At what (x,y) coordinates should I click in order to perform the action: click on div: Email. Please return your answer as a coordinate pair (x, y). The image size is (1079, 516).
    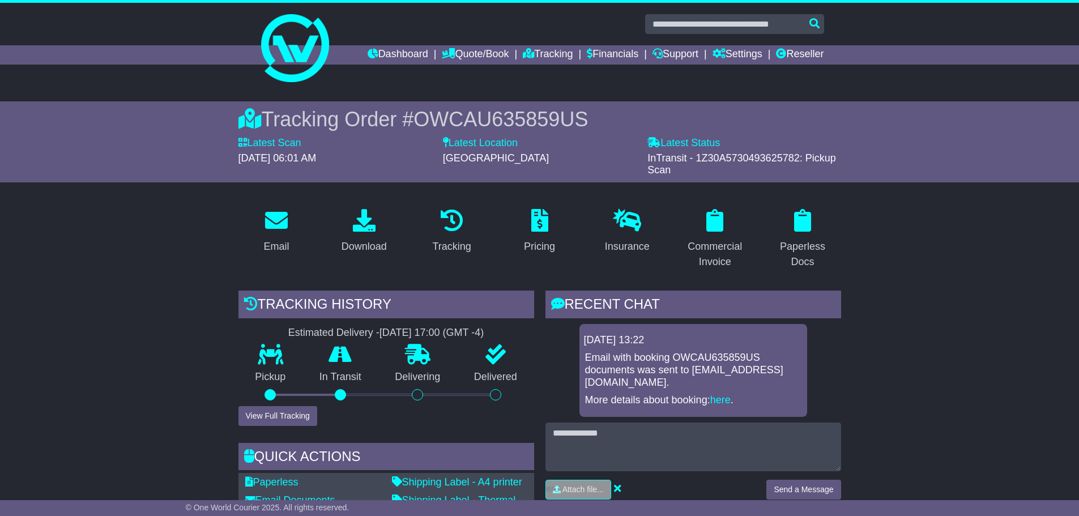
    Looking at the image, I should click on (276, 246).